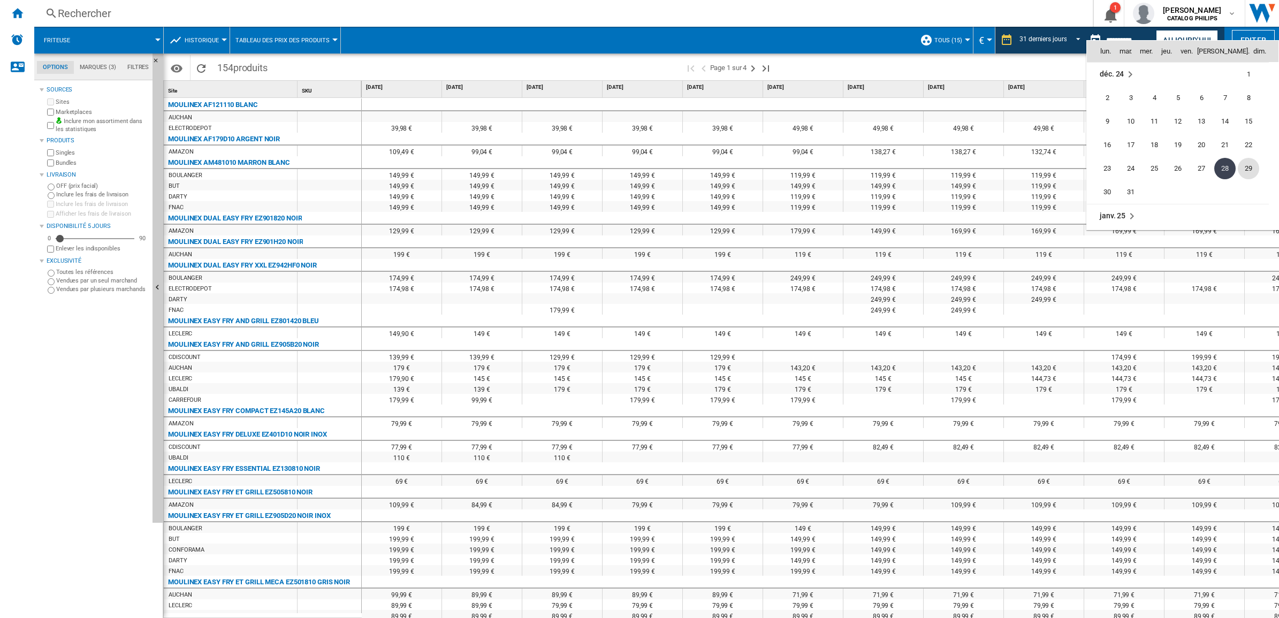 This screenshot has width=1279, height=618. I want to click on th: ven., so click(1187, 51).